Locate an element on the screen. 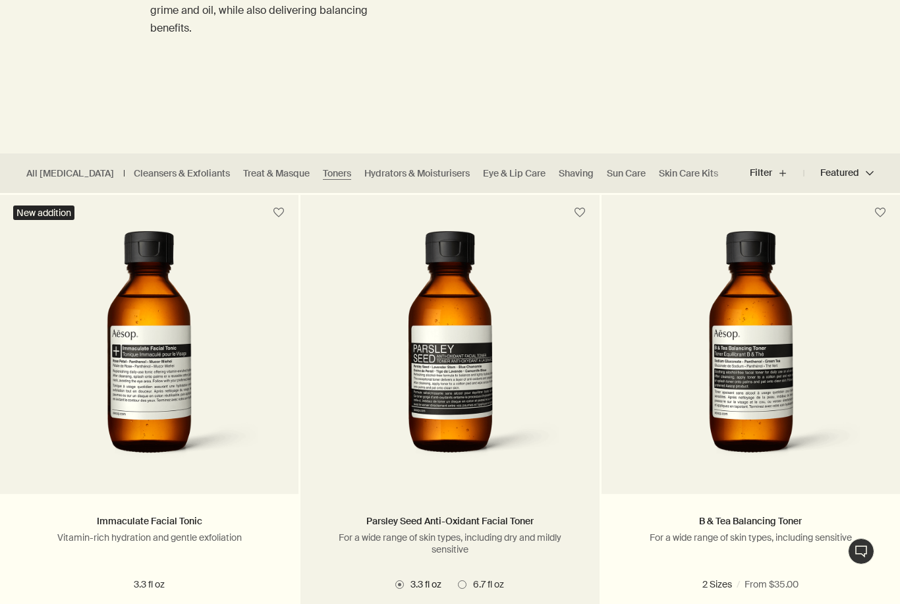 This screenshot has height=604, width=900. a: Skin Care Kits is located at coordinates (689, 173).